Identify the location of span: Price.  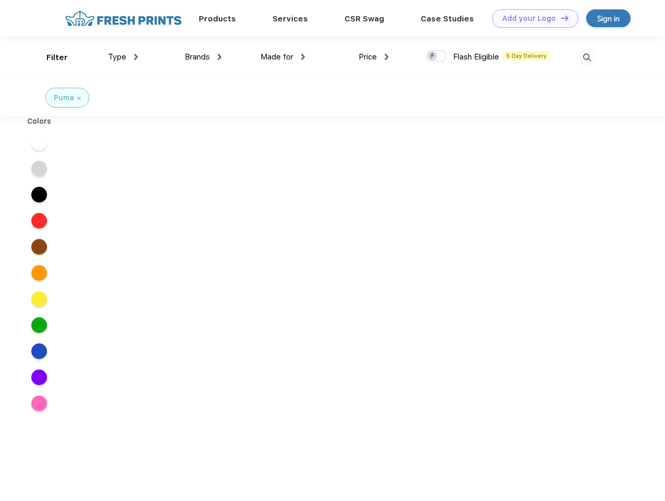
(367, 57).